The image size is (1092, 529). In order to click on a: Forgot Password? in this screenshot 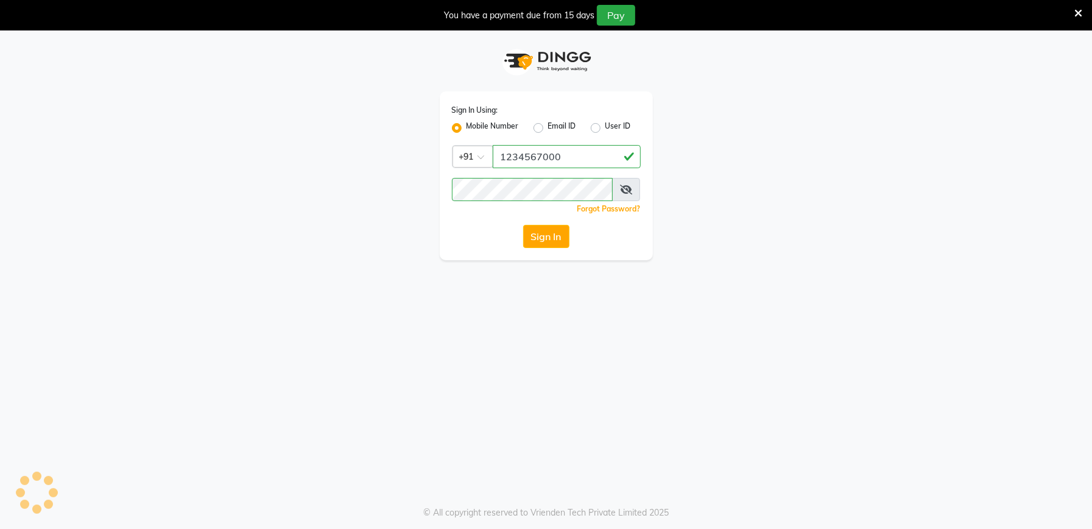, I will do `click(609, 208)`.